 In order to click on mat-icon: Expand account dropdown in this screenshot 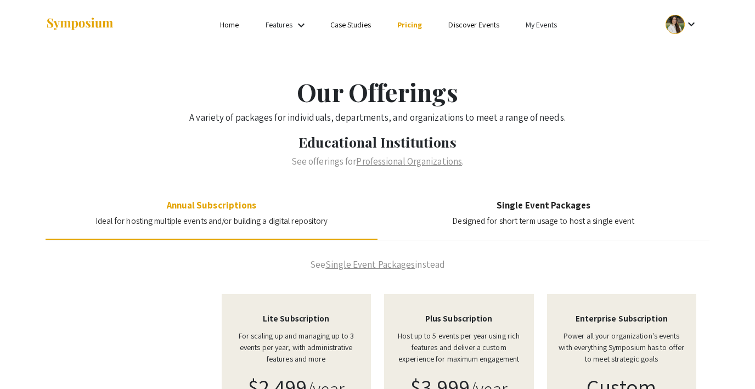, I will do `click(691, 24)`.